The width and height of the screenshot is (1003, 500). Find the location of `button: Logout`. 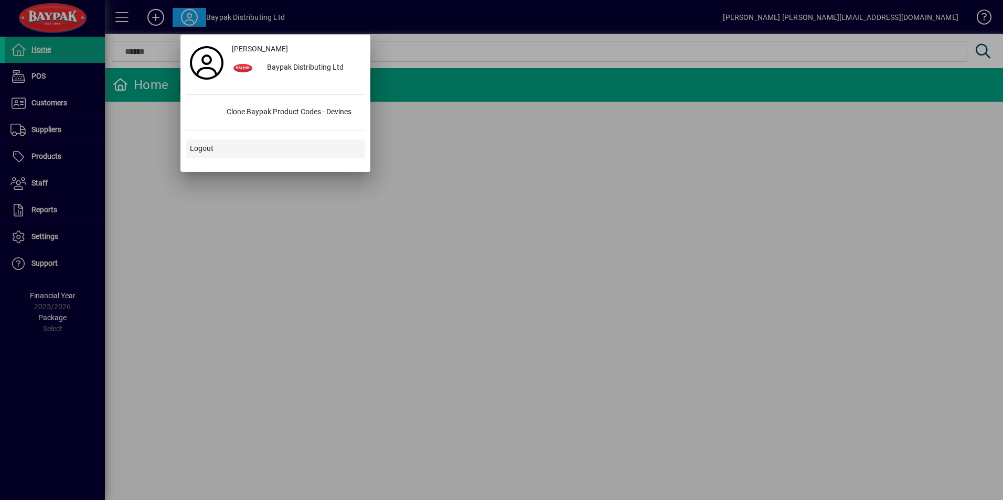

button: Logout is located at coordinates (275, 149).